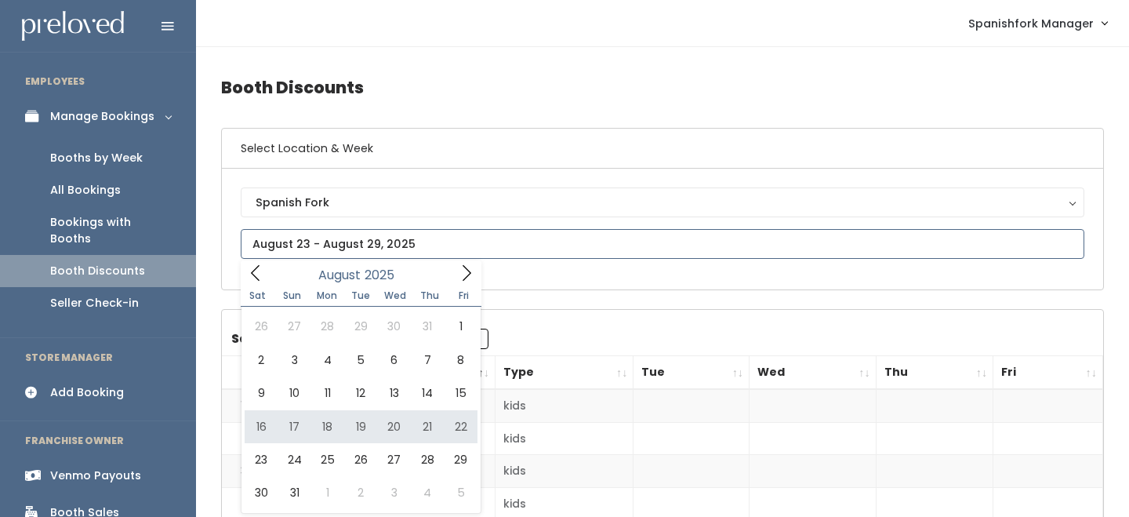 Image resolution: width=1129 pixels, height=517 pixels. What do you see at coordinates (261, 360) in the screenshot?
I see `span: August 2, 2025` at bounding box center [261, 360].